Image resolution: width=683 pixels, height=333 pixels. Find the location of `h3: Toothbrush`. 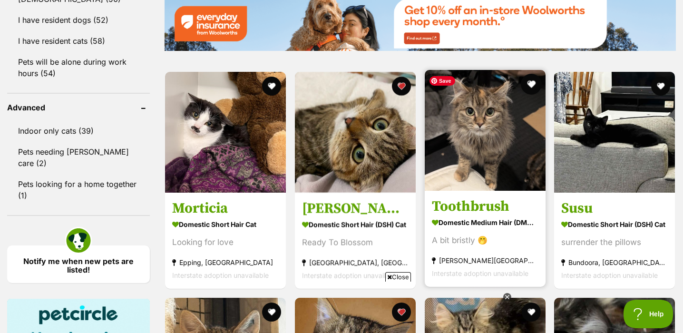

h3: Toothbrush is located at coordinates (485, 206).